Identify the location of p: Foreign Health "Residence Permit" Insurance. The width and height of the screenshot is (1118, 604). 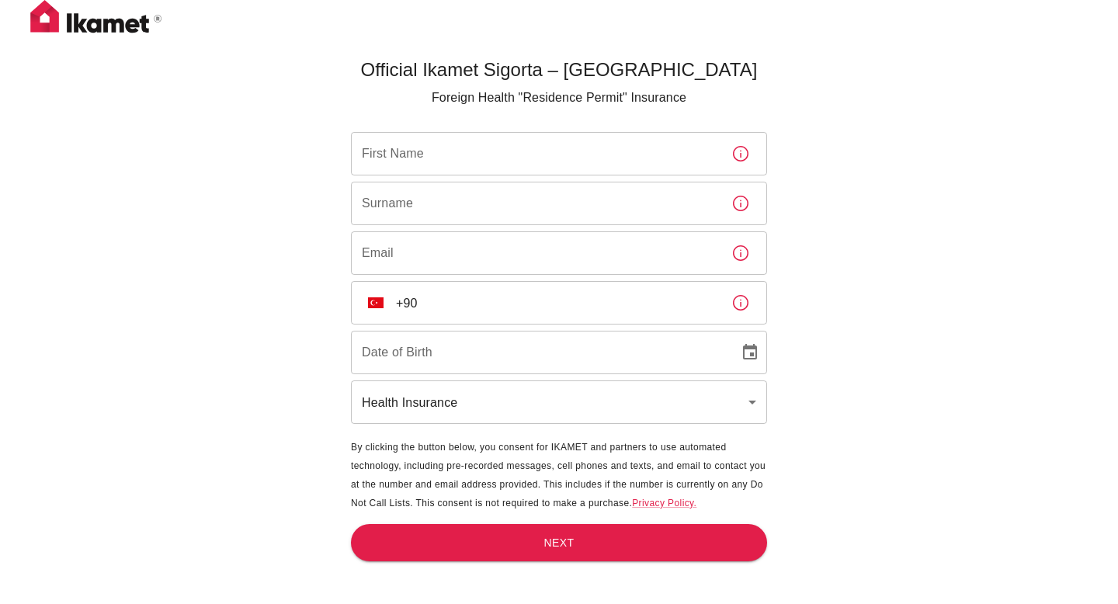
(559, 98).